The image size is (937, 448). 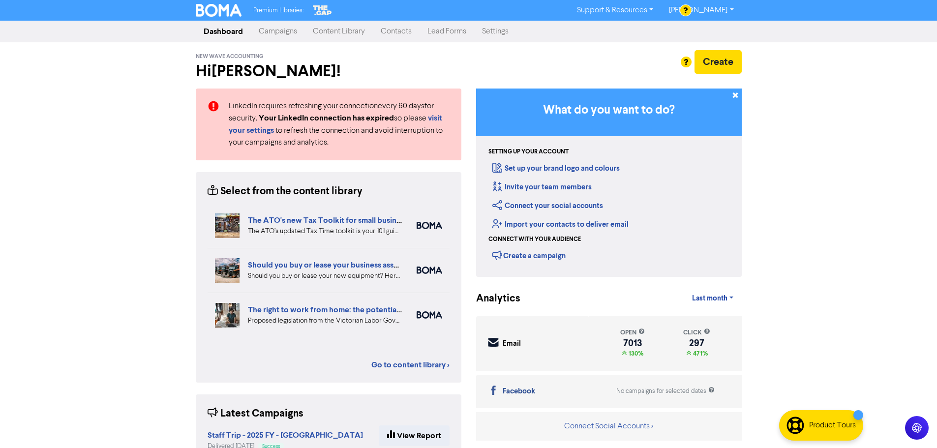 I want to click on div: Create a campaign, so click(x=529, y=255).